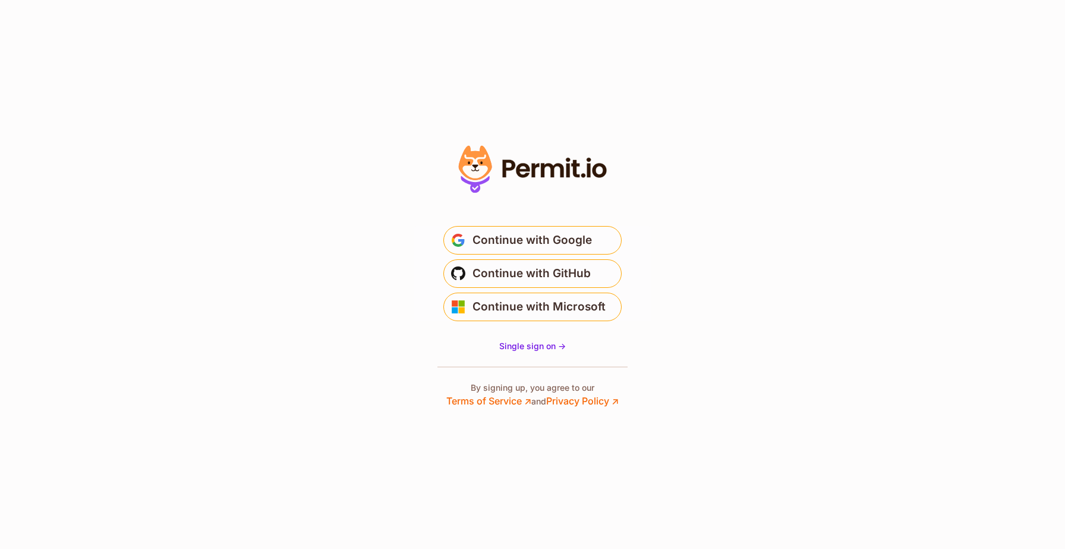 Image resolution: width=1065 pixels, height=549 pixels. I want to click on span: Continue with GitHub, so click(531, 273).